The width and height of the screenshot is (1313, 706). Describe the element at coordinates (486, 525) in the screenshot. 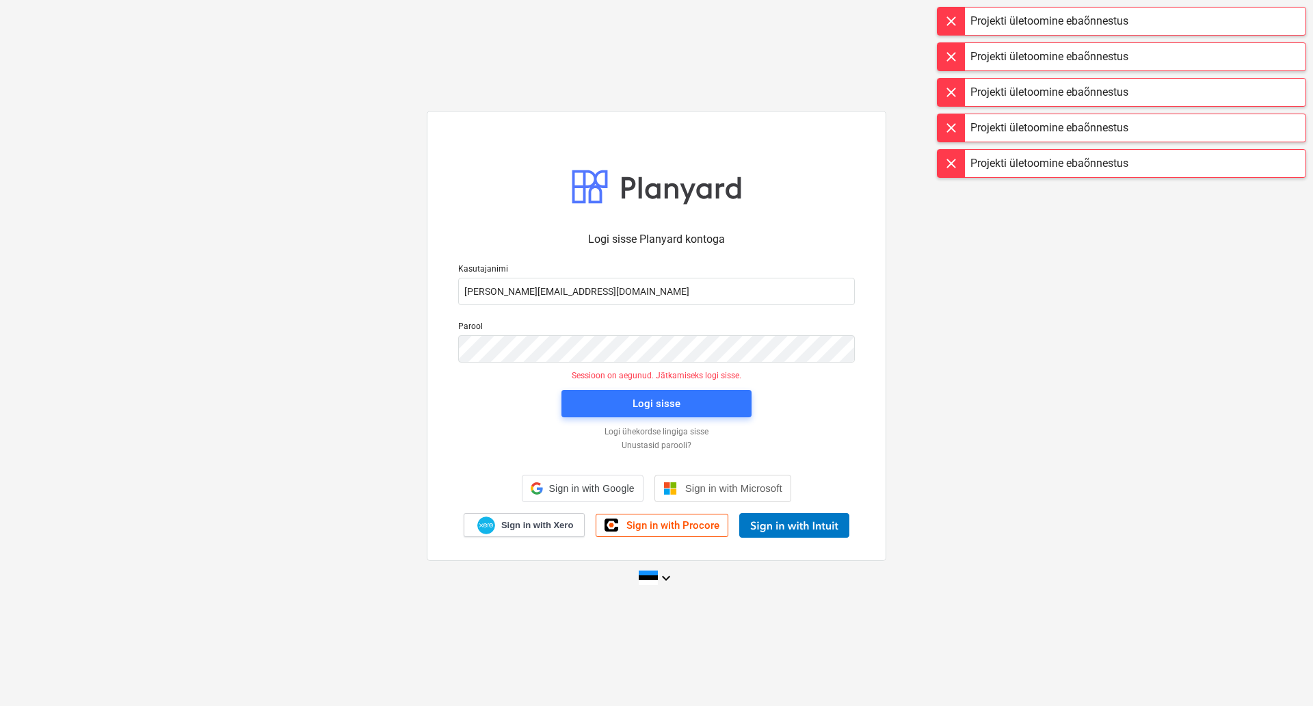

I see `img: Xero logo` at that location.